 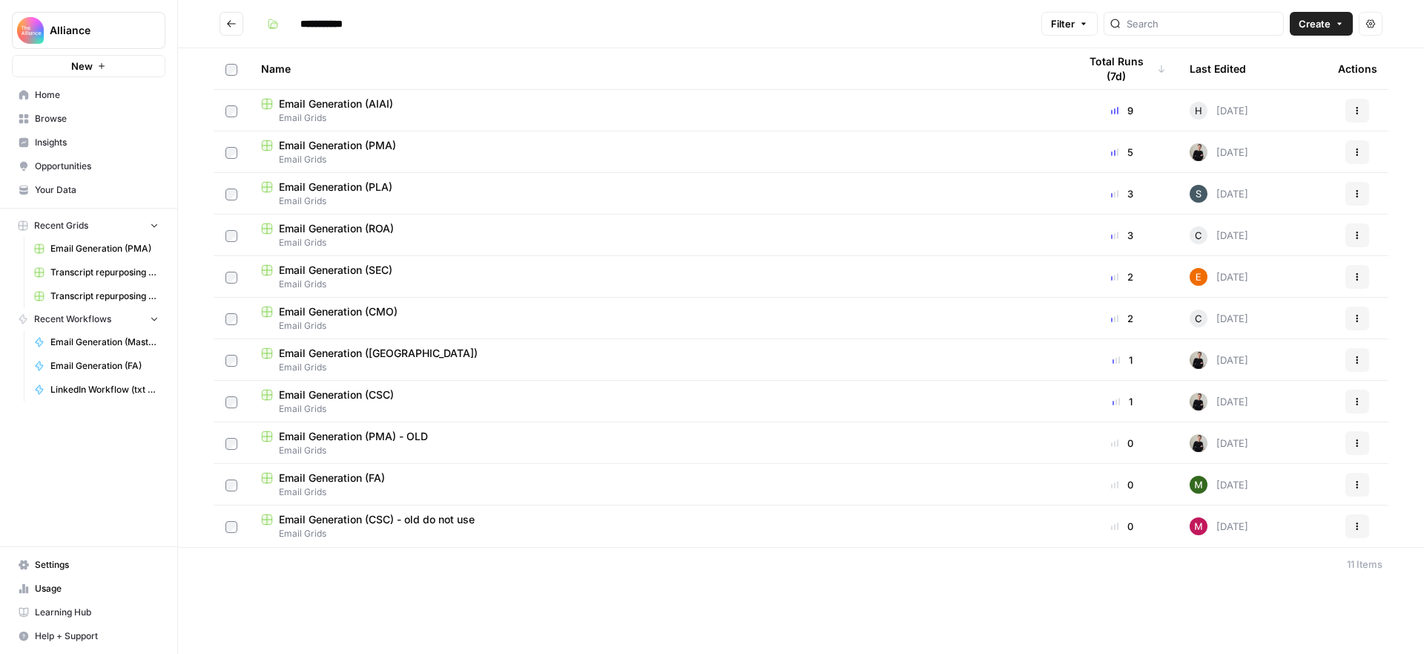 What do you see at coordinates (30, 30) in the screenshot?
I see `img: Alliance Logo` at bounding box center [30, 30].